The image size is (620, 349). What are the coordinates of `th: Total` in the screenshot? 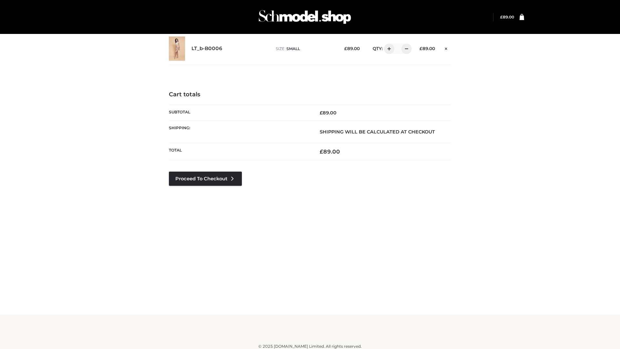 It's located at (239, 151).